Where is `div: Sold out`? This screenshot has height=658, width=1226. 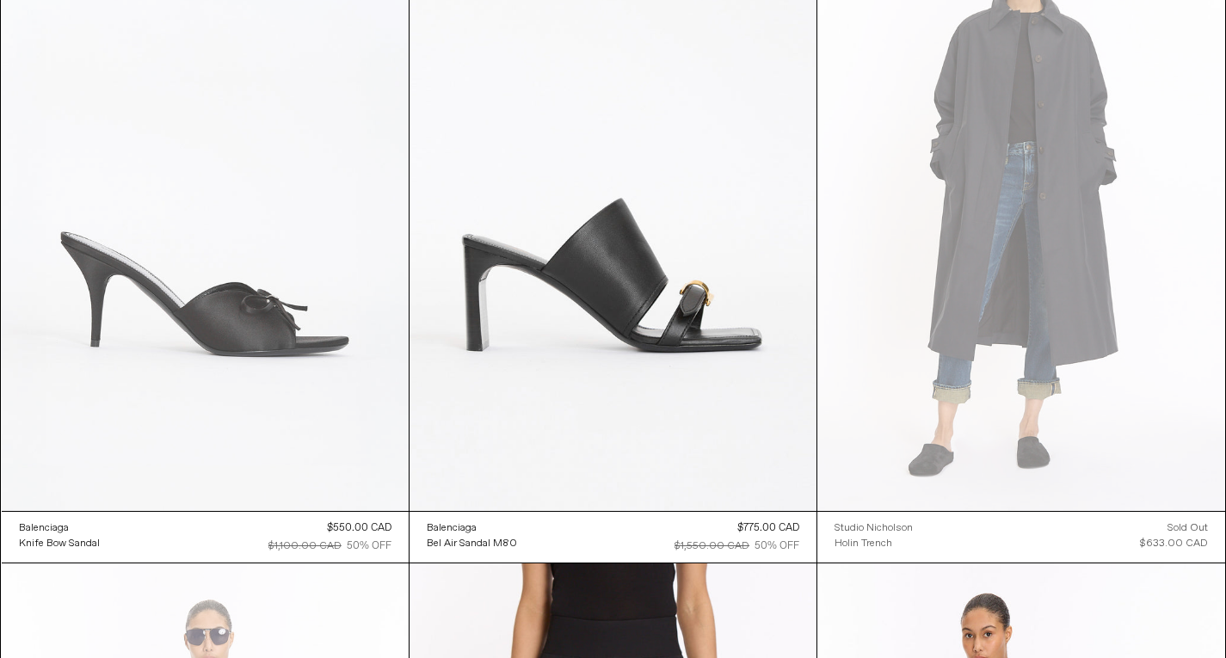 div: Sold out is located at coordinates (1187, 528).